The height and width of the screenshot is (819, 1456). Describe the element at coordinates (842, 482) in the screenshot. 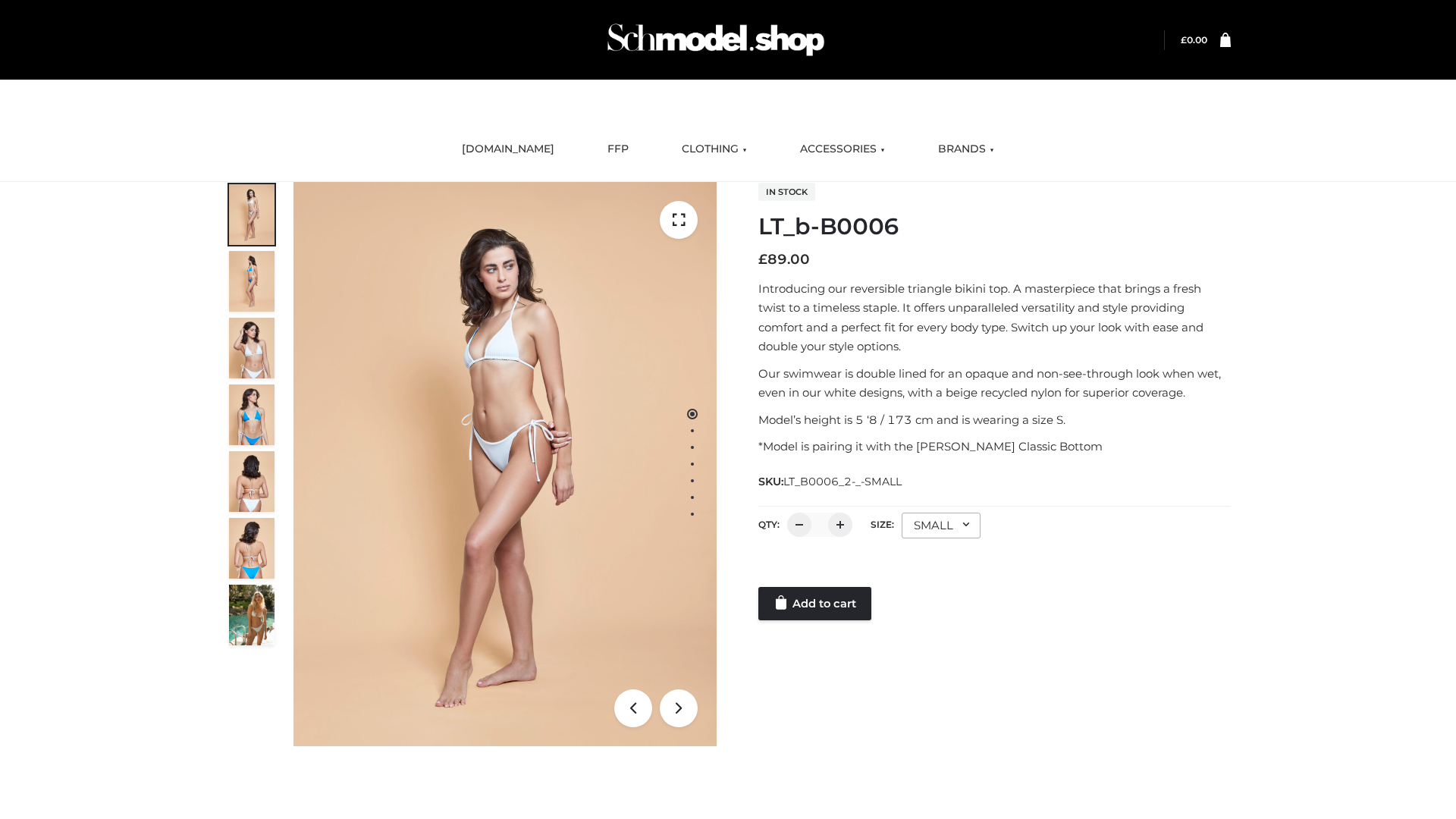

I see `span: LT_B0006_2-_-SMALL` at that location.